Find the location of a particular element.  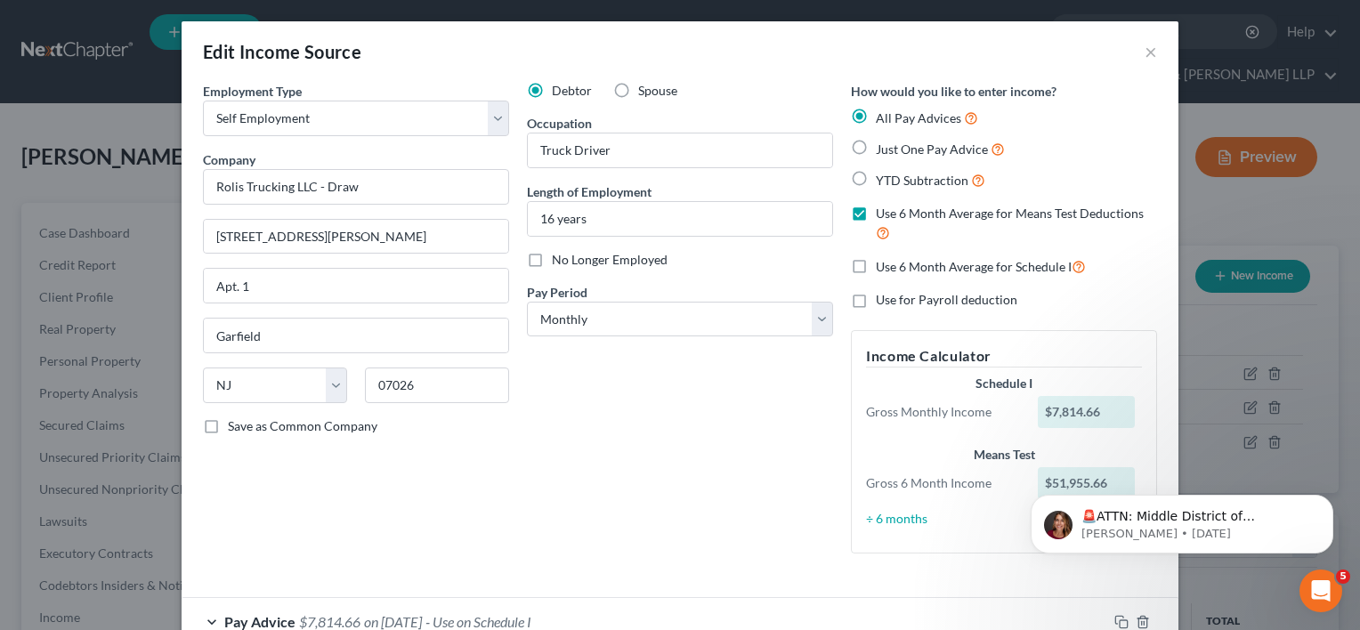

span: Use for Payroll deduction is located at coordinates (946, 299).